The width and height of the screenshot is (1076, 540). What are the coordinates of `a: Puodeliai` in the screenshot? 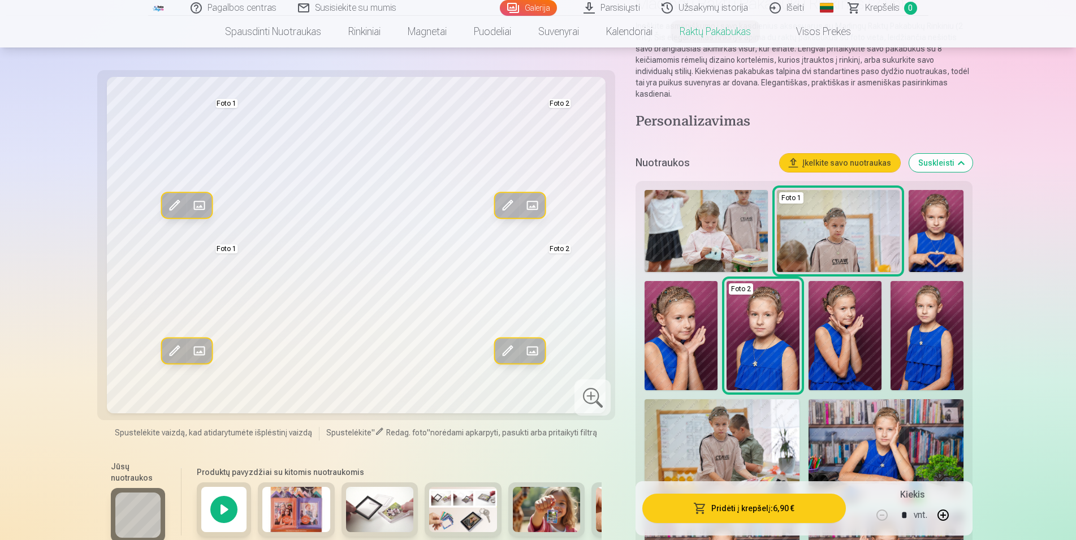 It's located at (493, 32).